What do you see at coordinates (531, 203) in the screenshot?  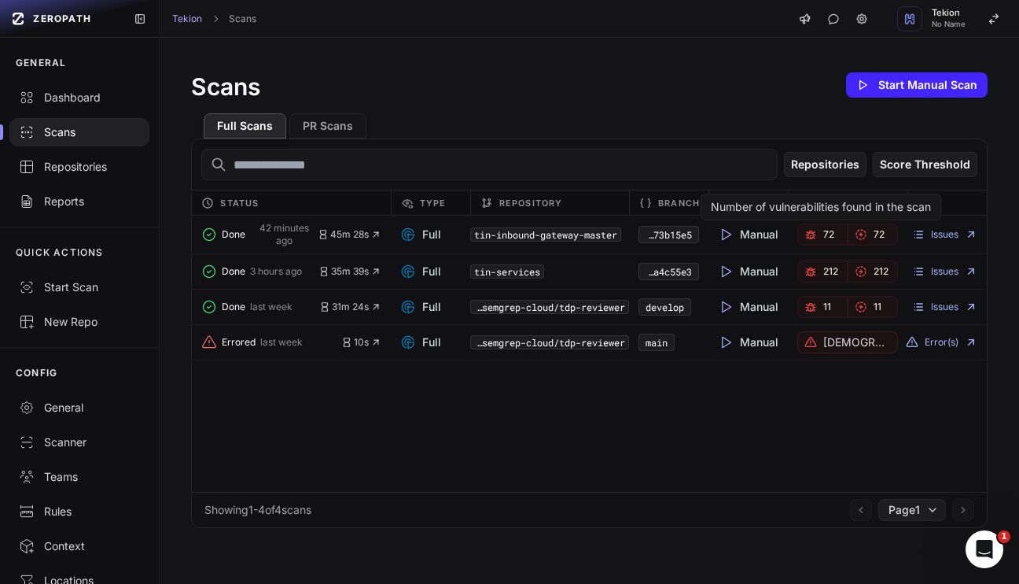 I see `span: Repository` at bounding box center [531, 203].